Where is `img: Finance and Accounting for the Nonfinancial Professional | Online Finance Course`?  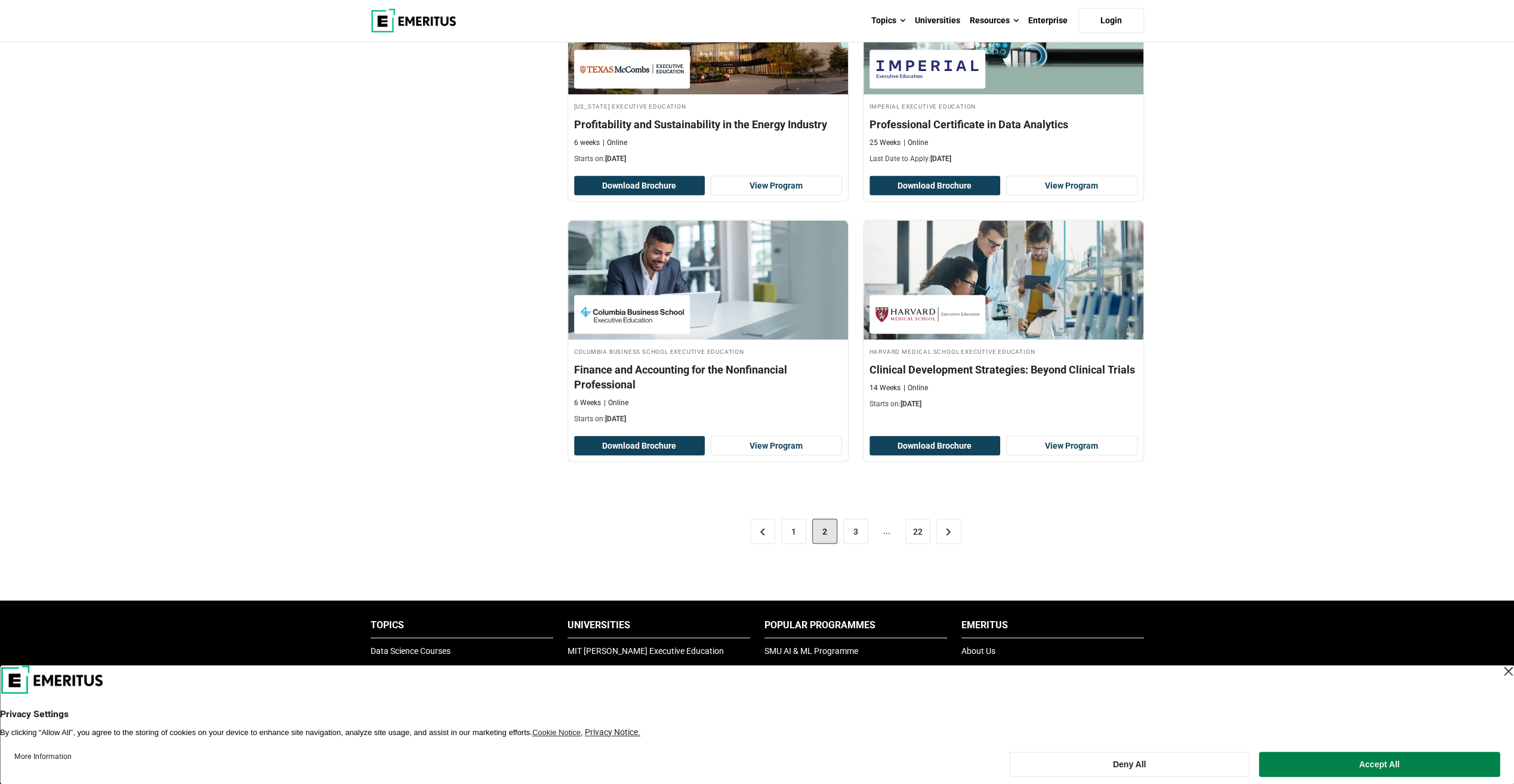
img: Finance and Accounting for the Nonfinancial Professional | Online Finance Course is located at coordinates (707, 280).